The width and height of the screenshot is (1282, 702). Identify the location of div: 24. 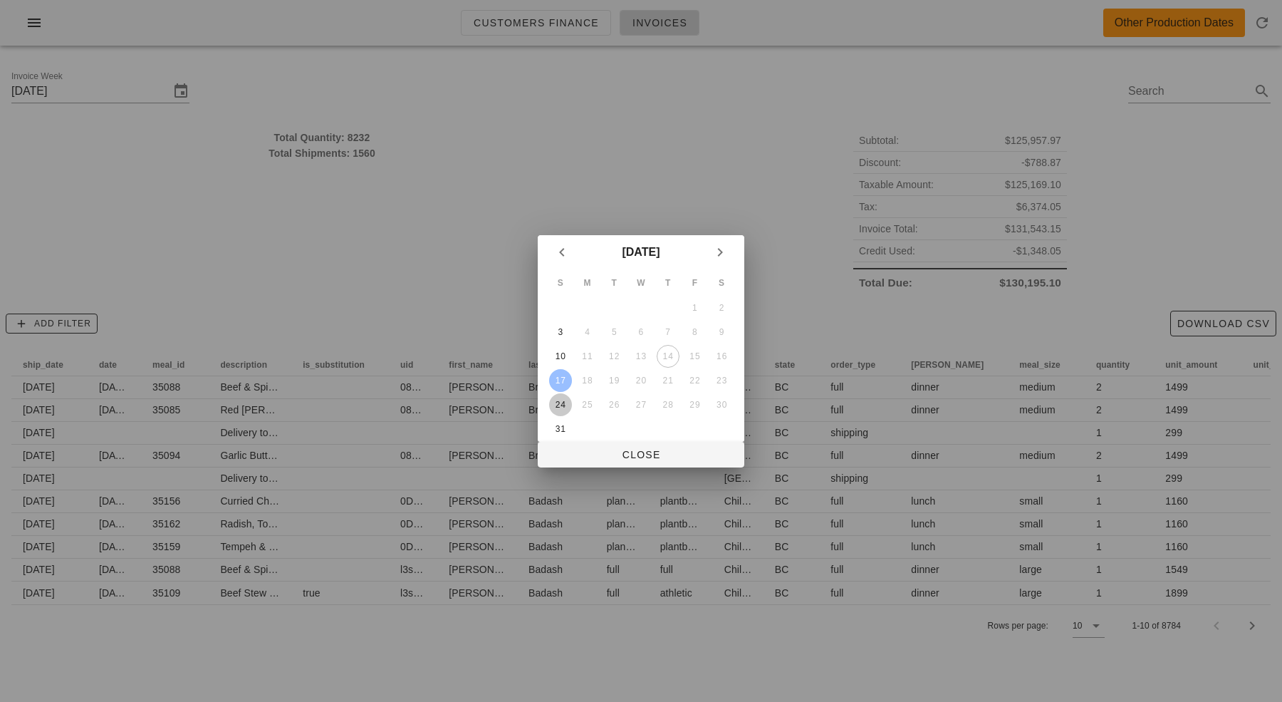
(561, 405).